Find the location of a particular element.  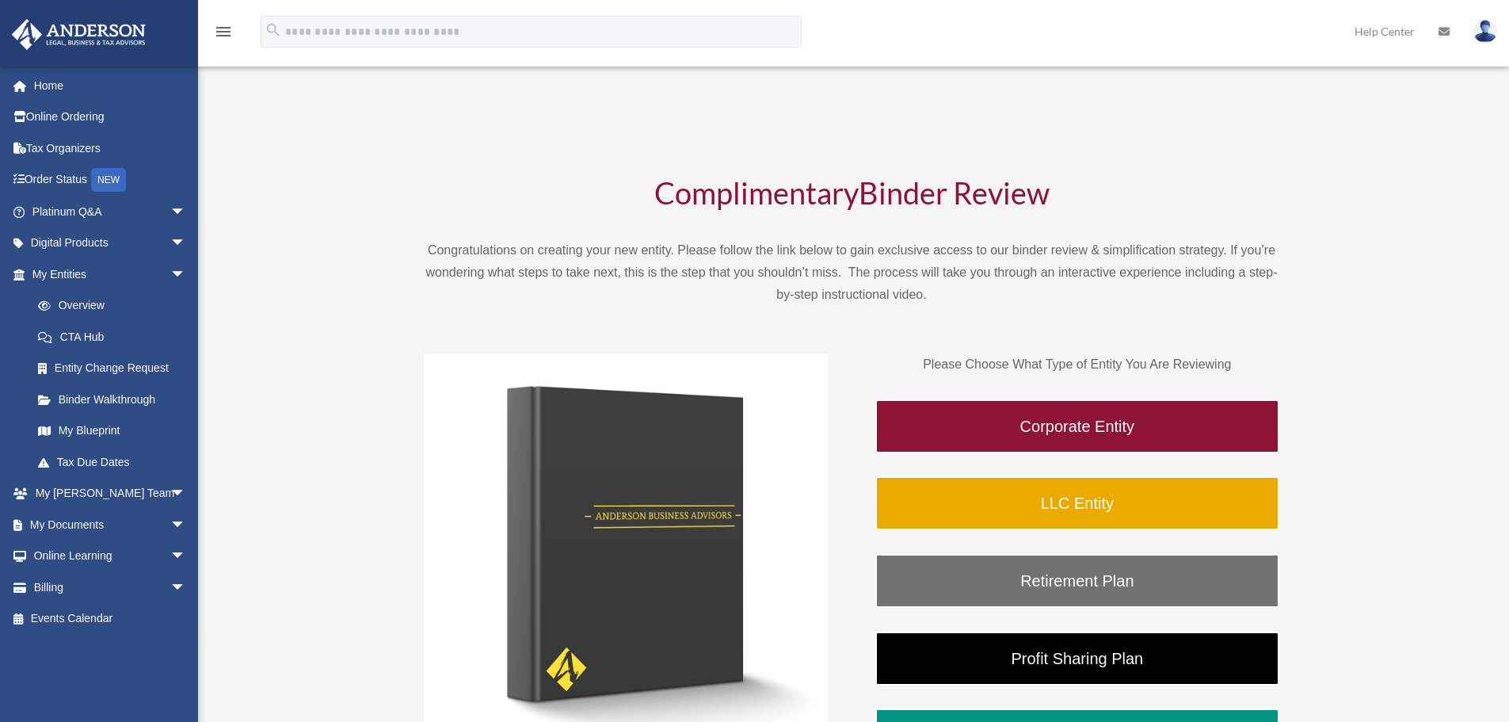

a: My Documentsarrow_drop_down is located at coordinates (110, 524).